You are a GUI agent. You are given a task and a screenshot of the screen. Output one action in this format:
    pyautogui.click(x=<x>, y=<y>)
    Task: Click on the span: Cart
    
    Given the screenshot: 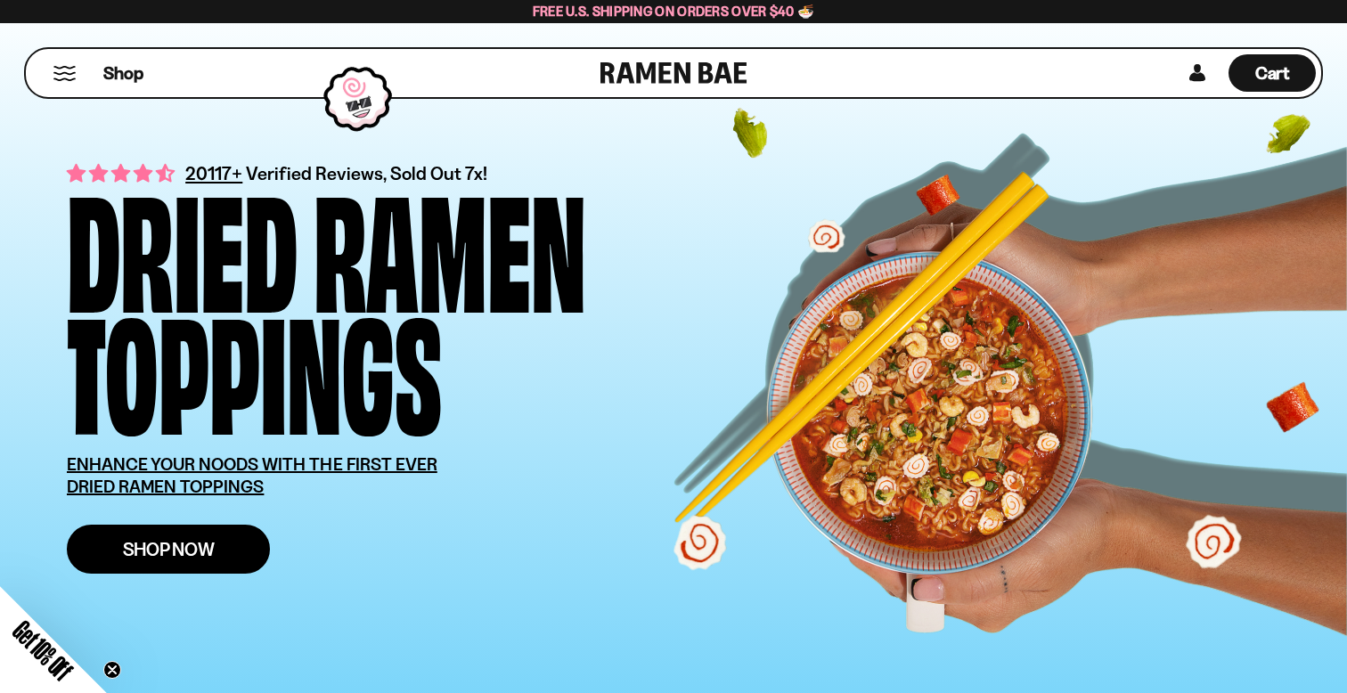 What is the action you would take?
    pyautogui.click(x=1273, y=73)
    